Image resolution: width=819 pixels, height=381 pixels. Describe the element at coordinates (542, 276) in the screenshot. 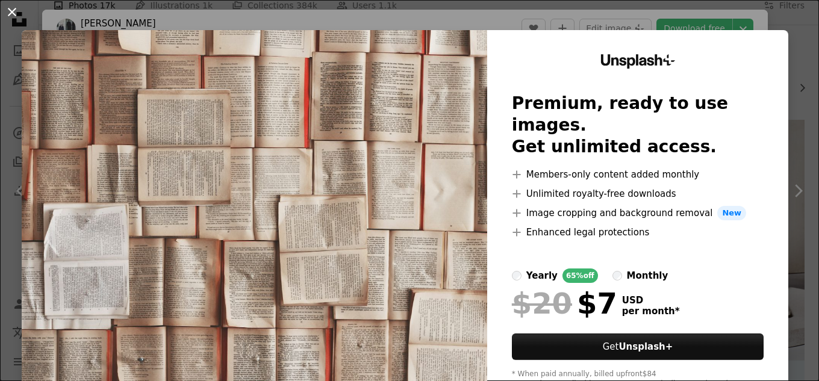

I see `div: yearly` at that location.